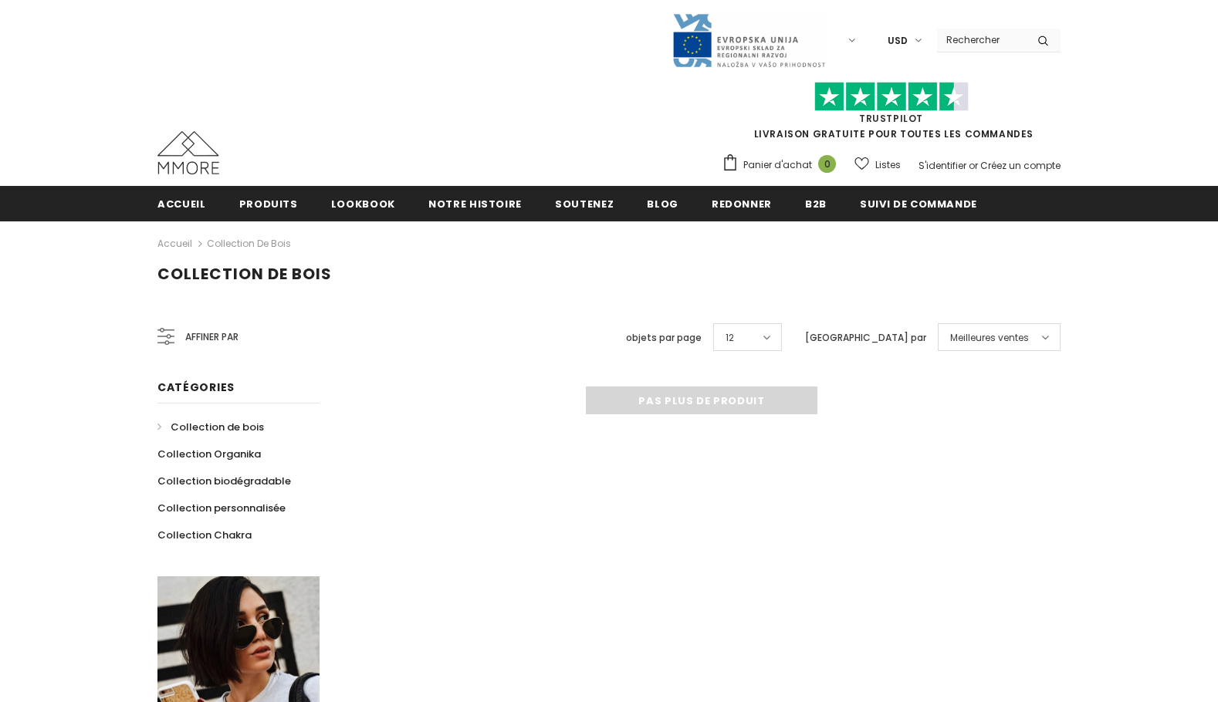 The height and width of the screenshot is (702, 1218). What do you see at coordinates (827, 164) in the screenshot?
I see `span: 0` at bounding box center [827, 164].